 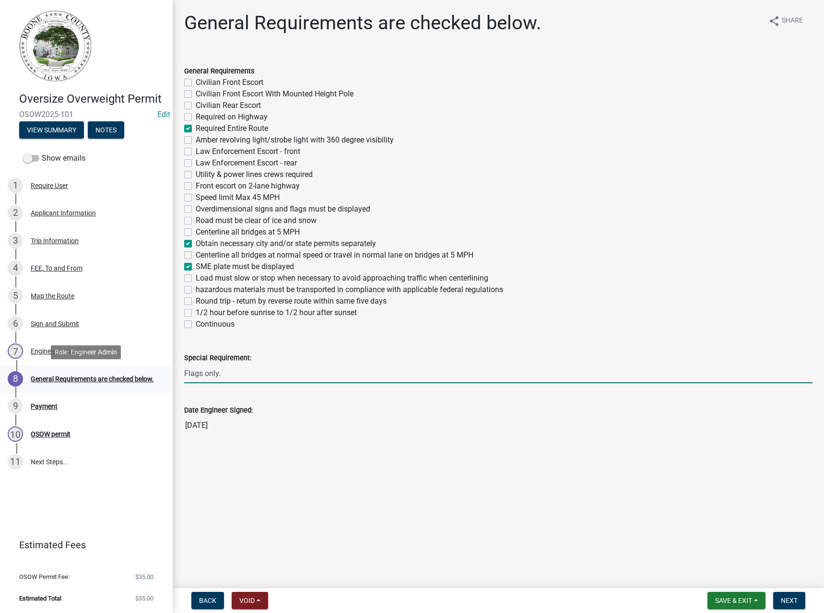 I want to click on div: 1, so click(x=15, y=186).